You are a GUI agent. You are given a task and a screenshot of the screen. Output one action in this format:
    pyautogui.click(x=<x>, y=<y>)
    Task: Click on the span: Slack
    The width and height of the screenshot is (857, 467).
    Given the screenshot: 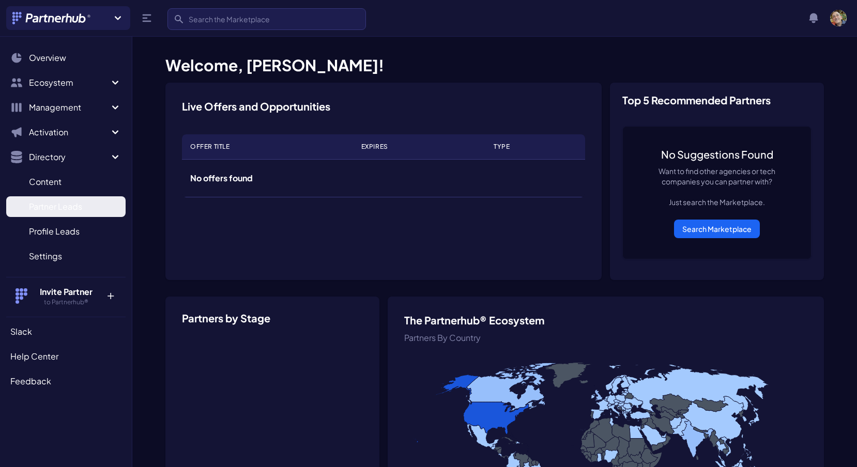 What is the action you would take?
    pyautogui.click(x=21, y=332)
    